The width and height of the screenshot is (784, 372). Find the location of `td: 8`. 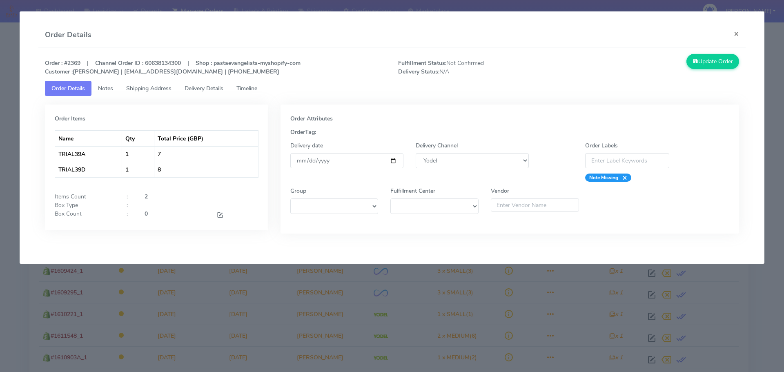

td: 8 is located at coordinates (206, 170).